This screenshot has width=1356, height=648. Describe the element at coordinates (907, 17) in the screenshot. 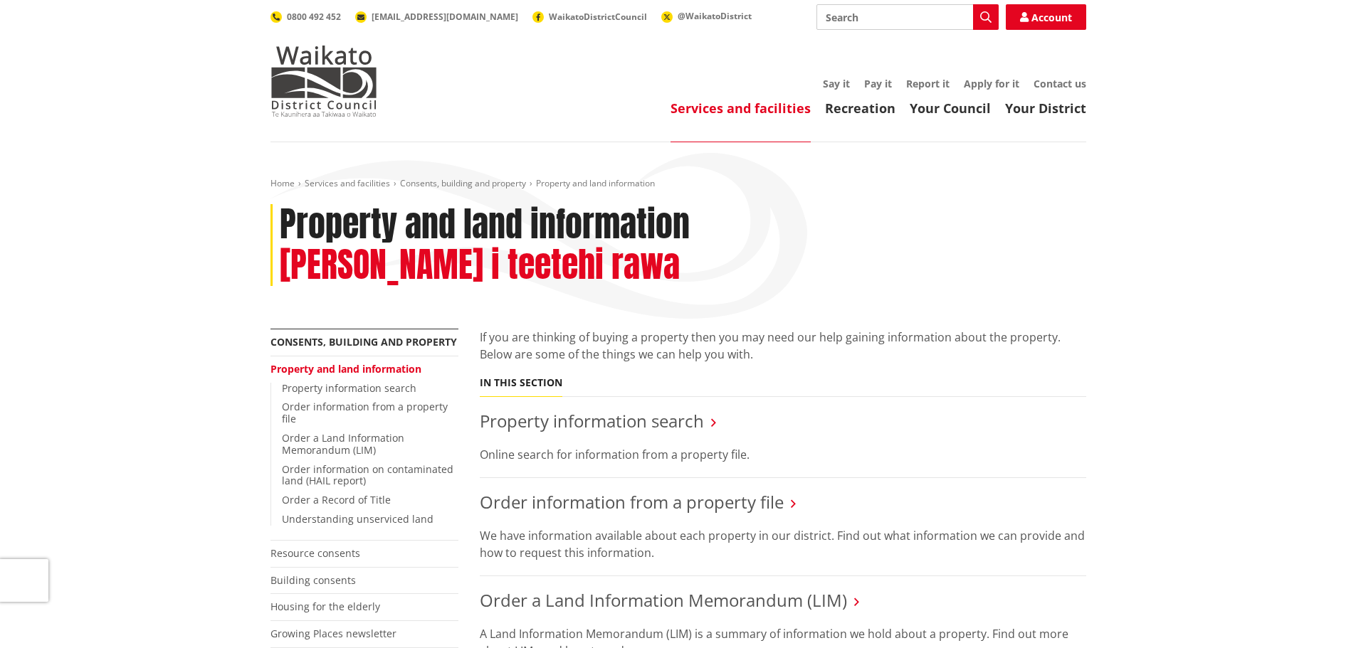

I see `input: Search input` at that location.